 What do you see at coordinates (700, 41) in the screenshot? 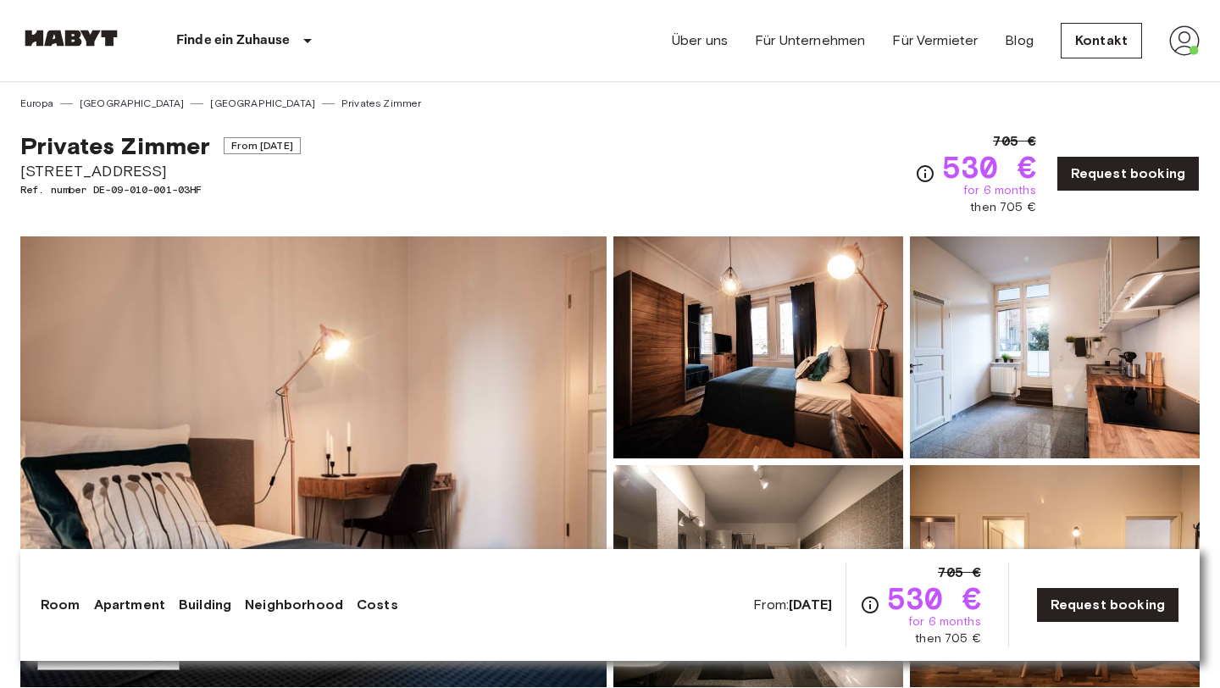
I see `a: Über uns` at bounding box center [700, 41].